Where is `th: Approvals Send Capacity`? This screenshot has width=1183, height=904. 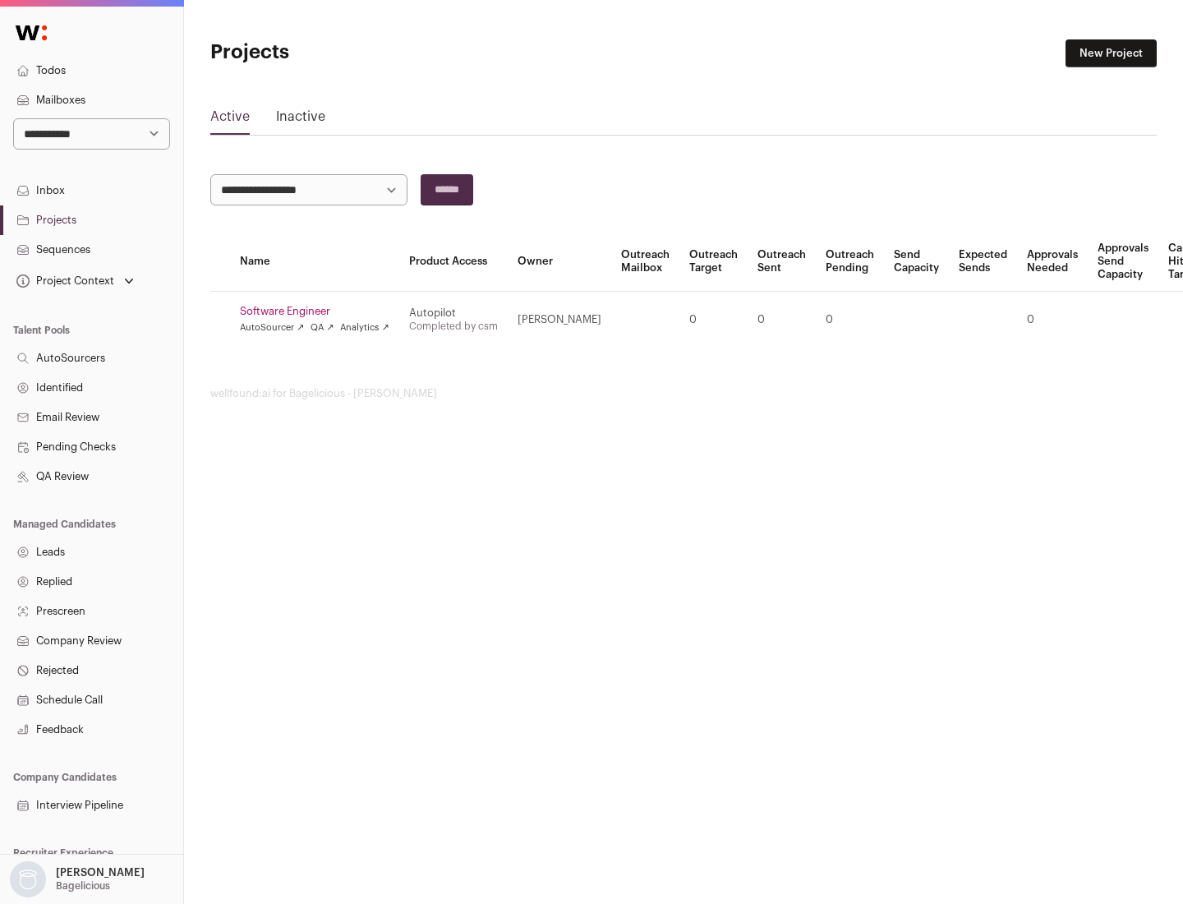 th: Approvals Send Capacity is located at coordinates (1123, 261).